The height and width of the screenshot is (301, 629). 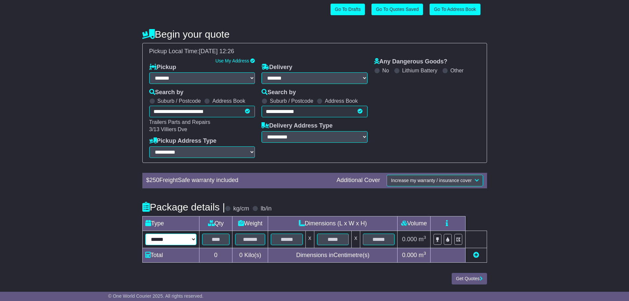 What do you see at coordinates (333, 223) in the screenshot?
I see `td: Dimensions (L x W x H)` at bounding box center [333, 223].